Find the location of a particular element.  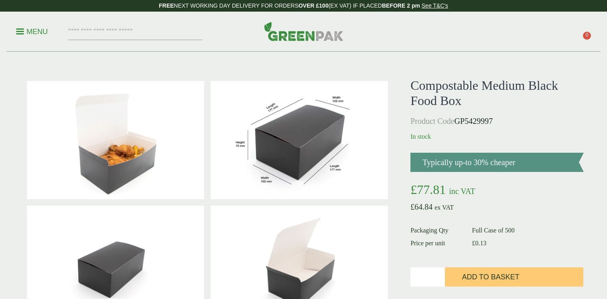

bdi: 64.84 is located at coordinates (421, 207).